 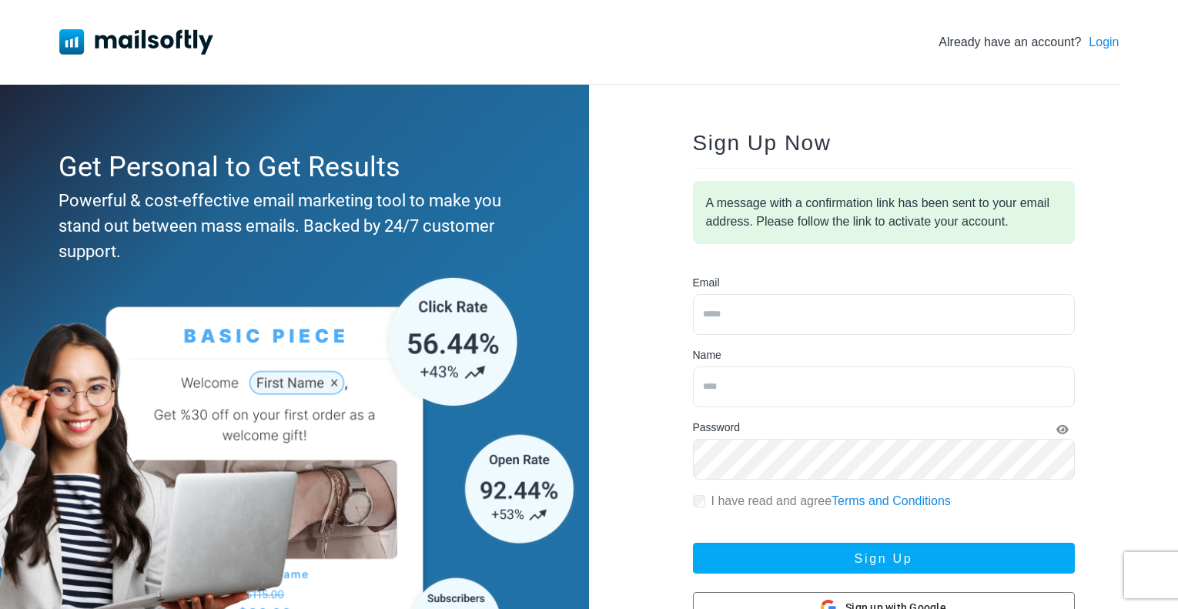 I want to click on div: Get Personal to Get Results, so click(x=291, y=167).